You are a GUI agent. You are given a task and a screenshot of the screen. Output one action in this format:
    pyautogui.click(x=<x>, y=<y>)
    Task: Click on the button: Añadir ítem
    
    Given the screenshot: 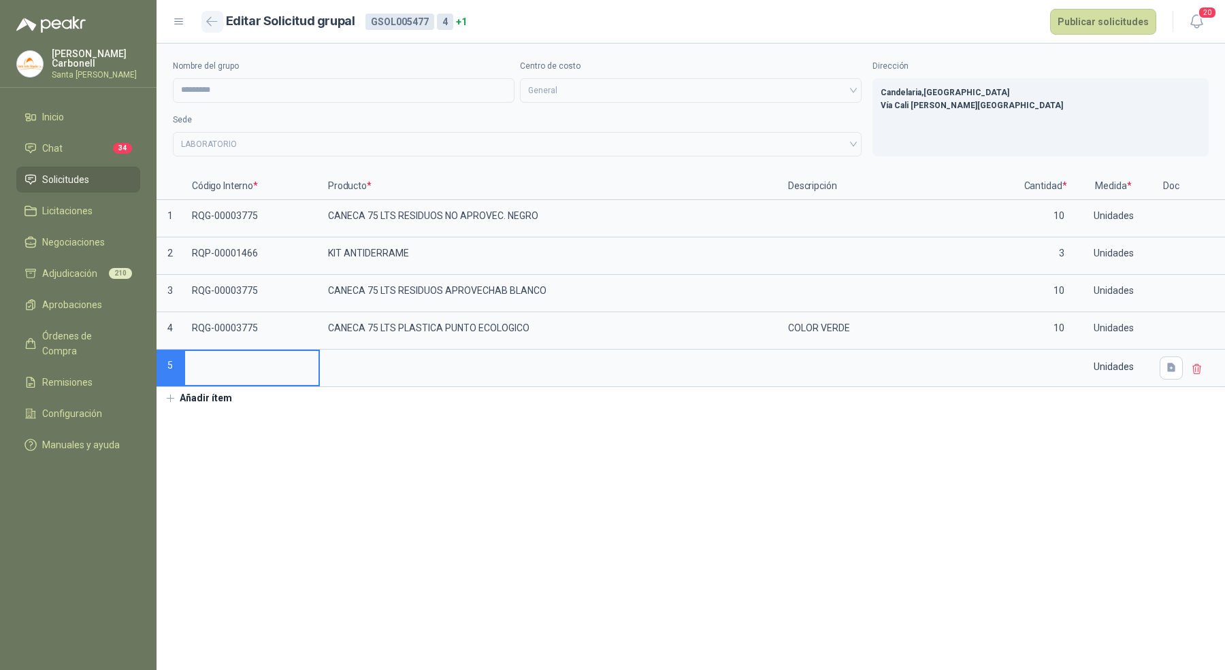 What is the action you would take?
    pyautogui.click(x=198, y=399)
    